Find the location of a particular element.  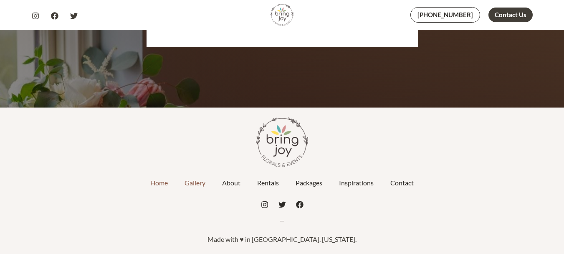

nav: Site Navigation is located at coordinates (282, 183).